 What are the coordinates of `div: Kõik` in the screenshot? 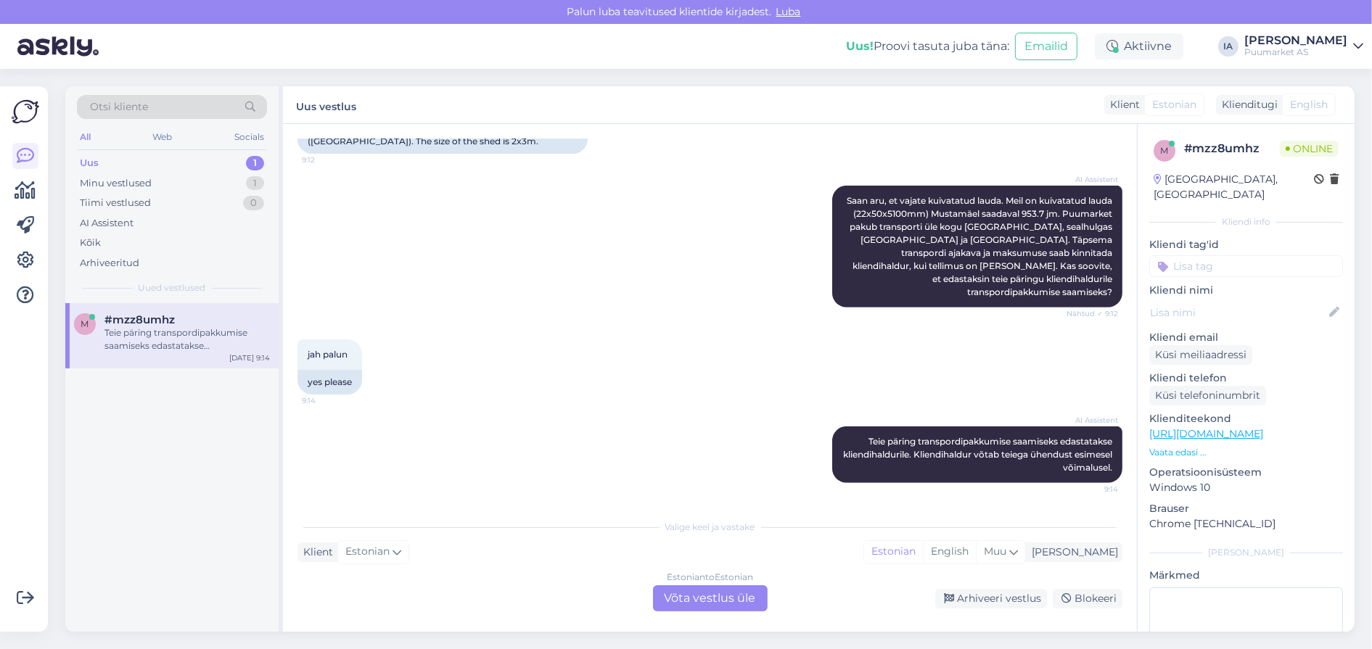 It's located at (90, 243).